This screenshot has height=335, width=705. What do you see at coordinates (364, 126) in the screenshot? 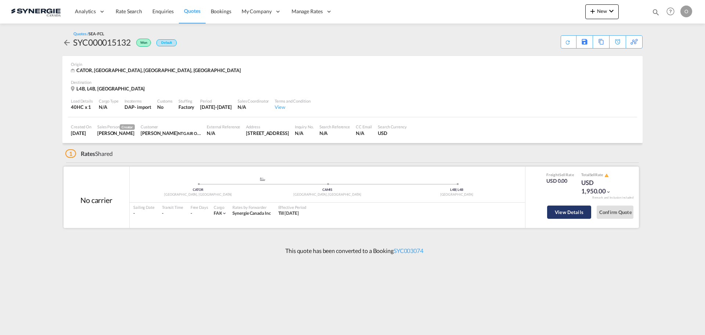
I see `div: CC Email` at bounding box center [364, 126].